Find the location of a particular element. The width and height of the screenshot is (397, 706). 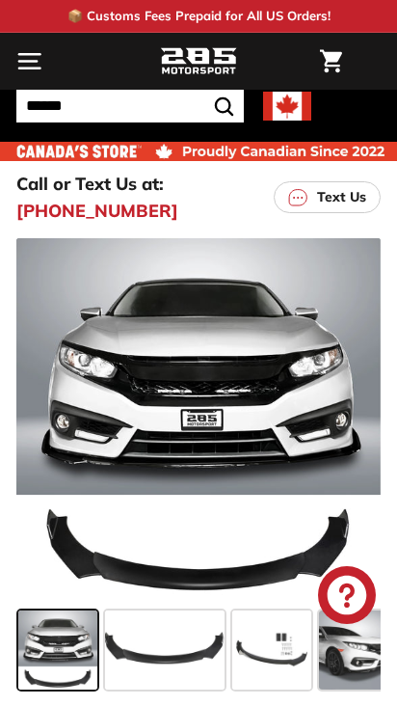

p: 📦 Customs Fees Prepaid for All US Orders! is located at coordinates (199, 16).